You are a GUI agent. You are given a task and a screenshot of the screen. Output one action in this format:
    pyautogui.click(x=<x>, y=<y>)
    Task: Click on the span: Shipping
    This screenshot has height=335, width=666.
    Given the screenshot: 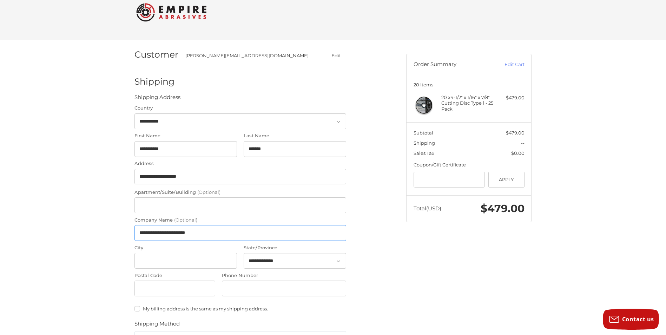 What is the action you would take?
    pyautogui.click(x=424, y=143)
    